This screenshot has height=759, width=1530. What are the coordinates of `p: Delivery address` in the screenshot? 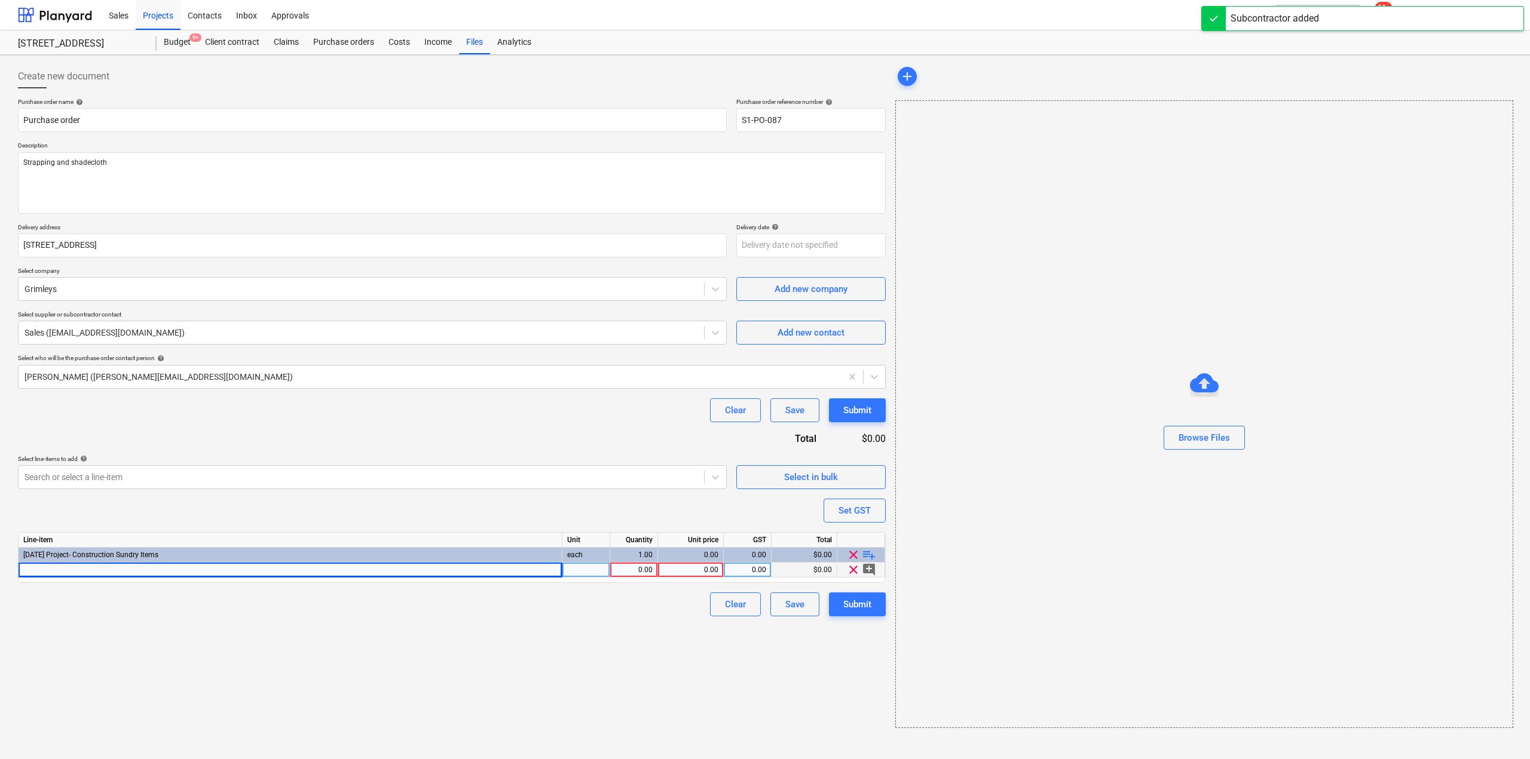 It's located at (372, 228).